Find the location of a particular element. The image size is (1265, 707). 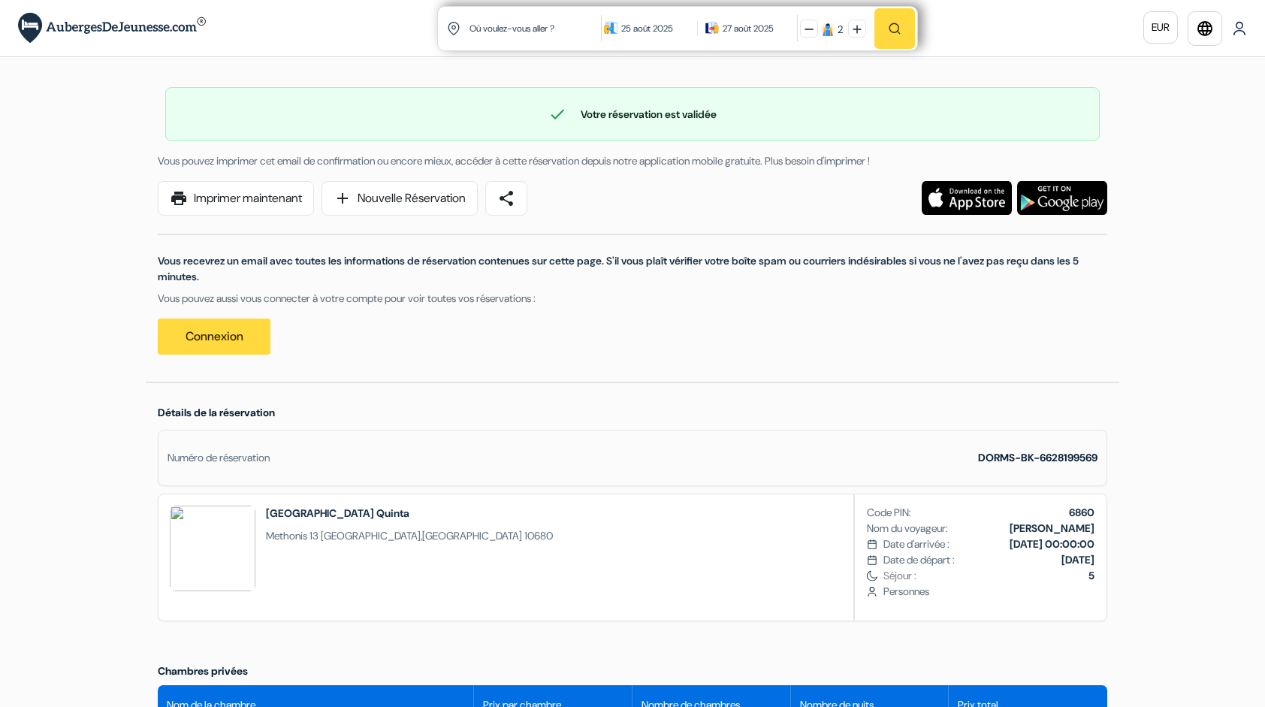

span: Vous pouvez imprimer cet email de confirmation ou encore mieux, accéder à cette réservation depui... is located at coordinates (514, 161).